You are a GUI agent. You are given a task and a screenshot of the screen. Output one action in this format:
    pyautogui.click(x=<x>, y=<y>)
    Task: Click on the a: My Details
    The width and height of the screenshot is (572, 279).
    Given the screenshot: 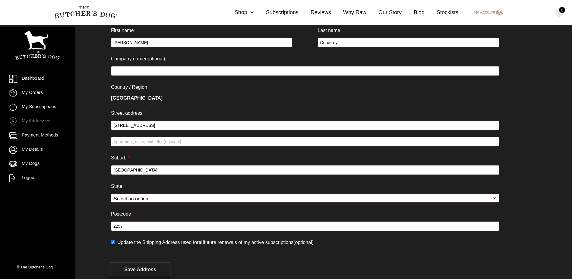 What is the action you would take?
    pyautogui.click(x=38, y=150)
    